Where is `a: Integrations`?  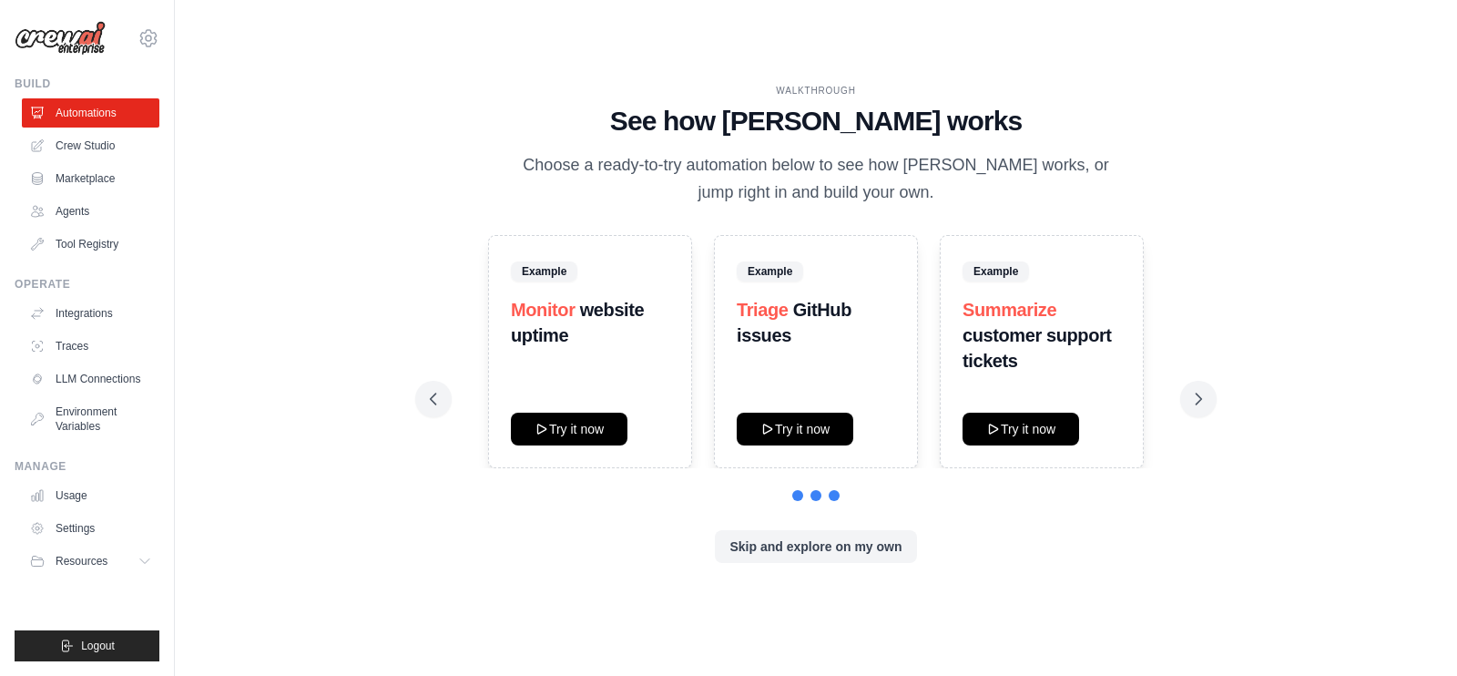 a: Integrations is located at coordinates (90, 313).